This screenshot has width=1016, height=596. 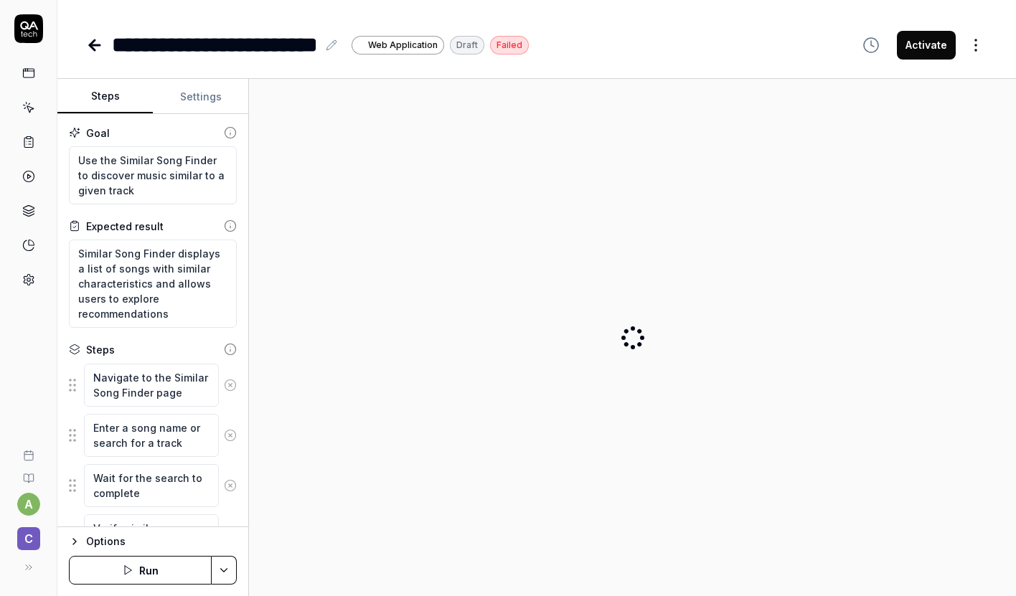 What do you see at coordinates (161, 542) in the screenshot?
I see `div: Options` at bounding box center [161, 542].